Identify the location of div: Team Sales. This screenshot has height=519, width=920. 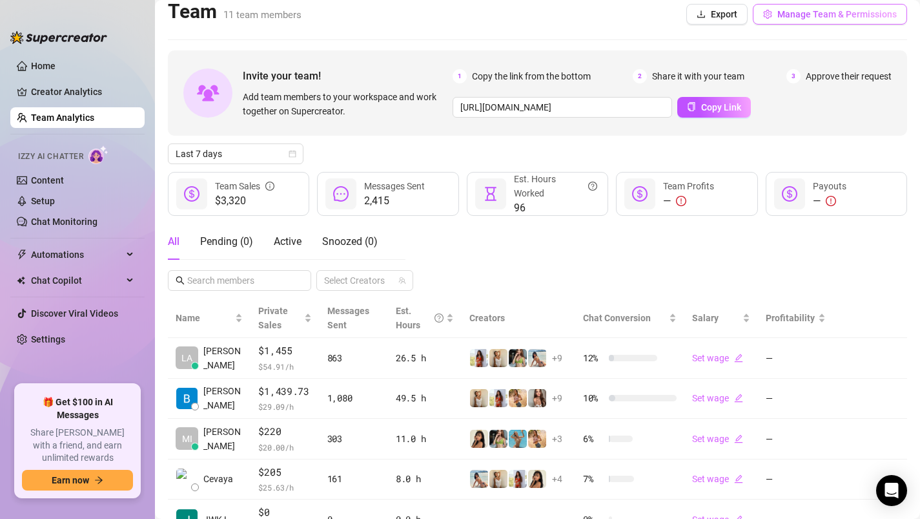
(245, 186).